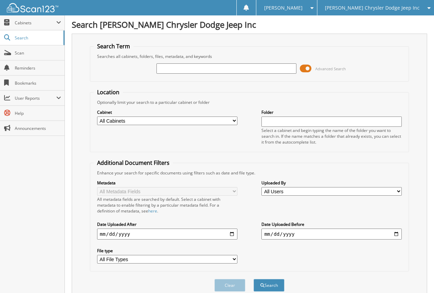  What do you see at coordinates (108, 92) in the screenshot?
I see `legend: Location` at bounding box center [108, 92].